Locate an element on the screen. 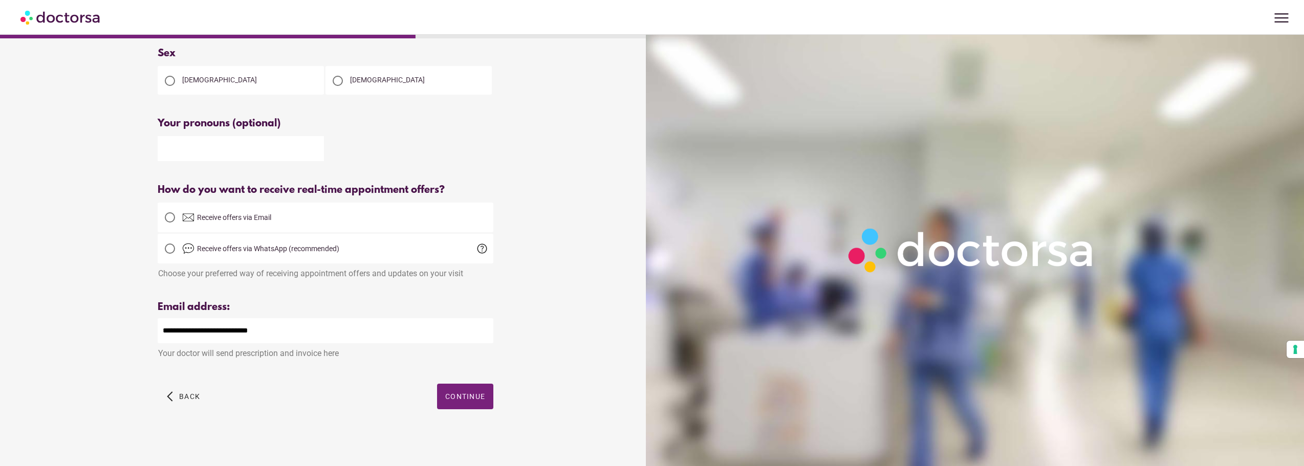 This screenshot has height=466, width=1304. div: How do you want to receive real-time appointment offers? is located at coordinates (325, 190).